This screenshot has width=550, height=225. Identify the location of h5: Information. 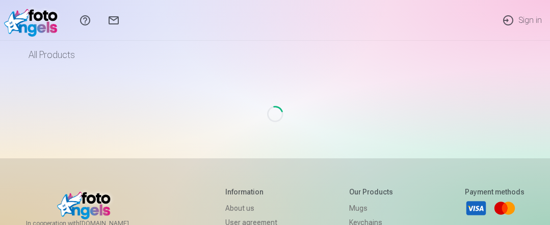
(251, 192).